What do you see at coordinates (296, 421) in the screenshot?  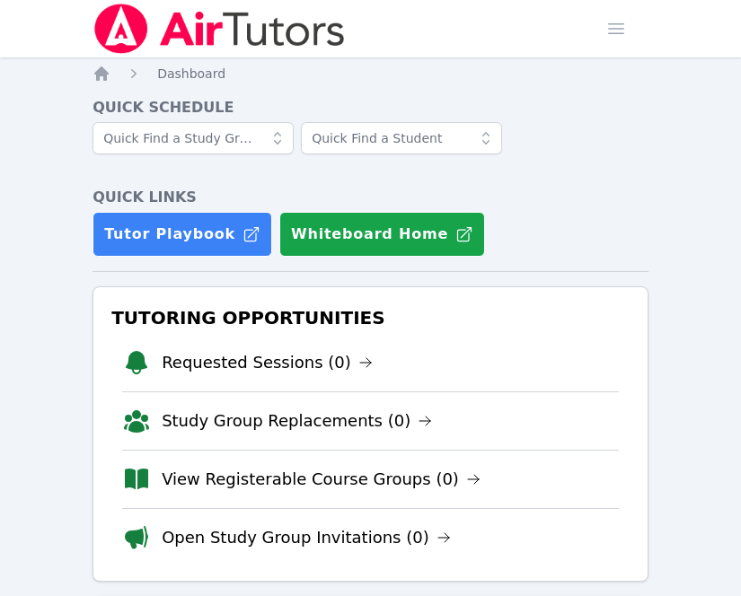 I see `a: Study Group Replacements (0)` at bounding box center [296, 421].